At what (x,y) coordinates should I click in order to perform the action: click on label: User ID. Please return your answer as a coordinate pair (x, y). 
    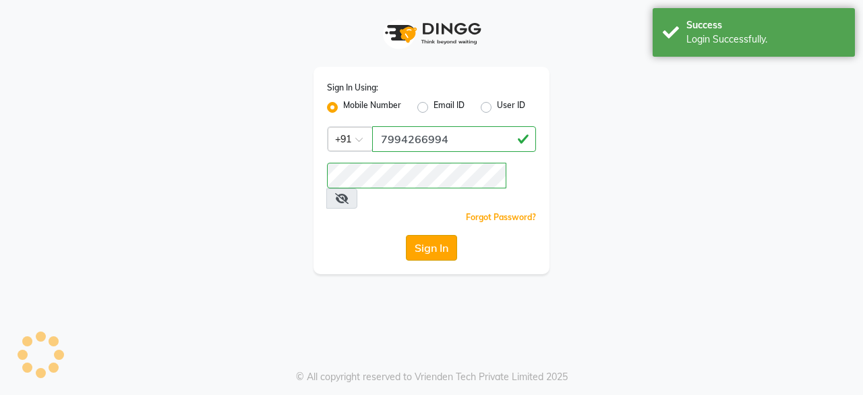
    Looking at the image, I should click on (511, 107).